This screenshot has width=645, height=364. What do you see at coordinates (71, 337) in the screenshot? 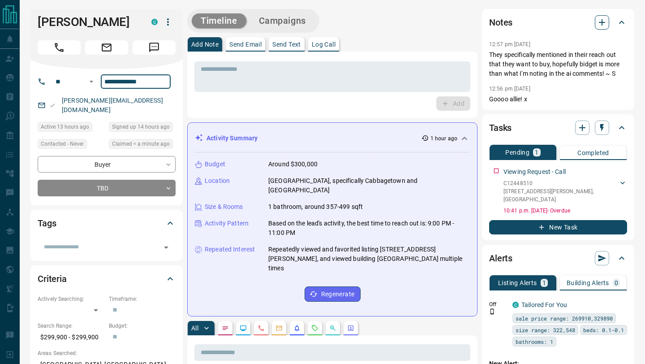
I see `p: $299,900 - $299,900` at bounding box center [71, 337].